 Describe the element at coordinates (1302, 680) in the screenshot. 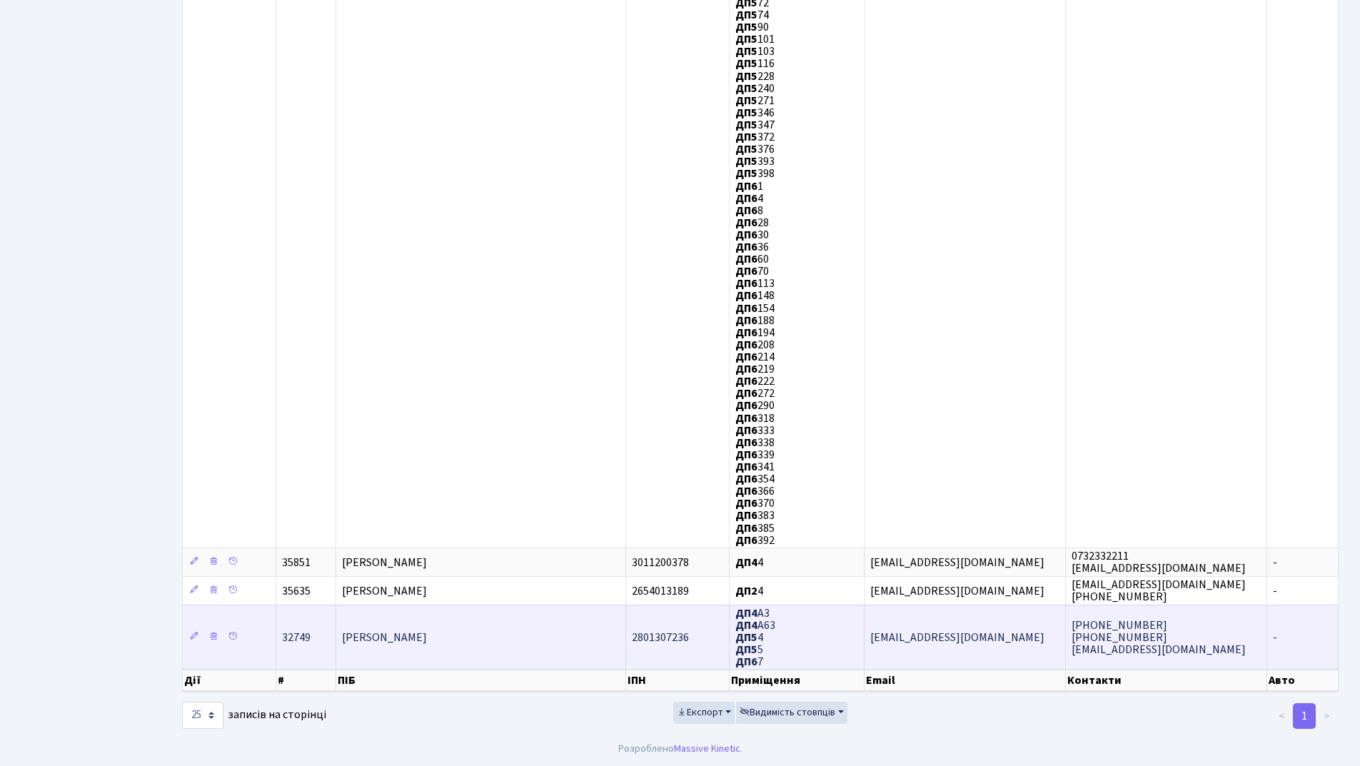

I see `th: Авто` at that location.